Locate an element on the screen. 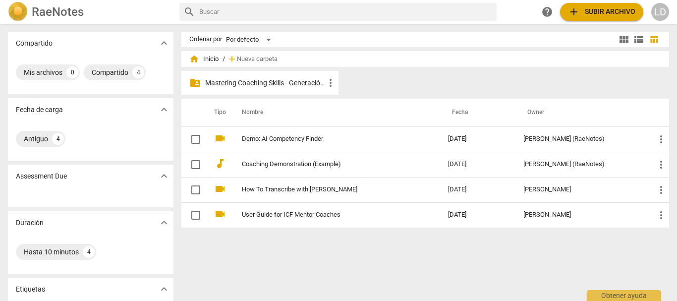  div: Obtener ayuda is located at coordinates (624, 295).